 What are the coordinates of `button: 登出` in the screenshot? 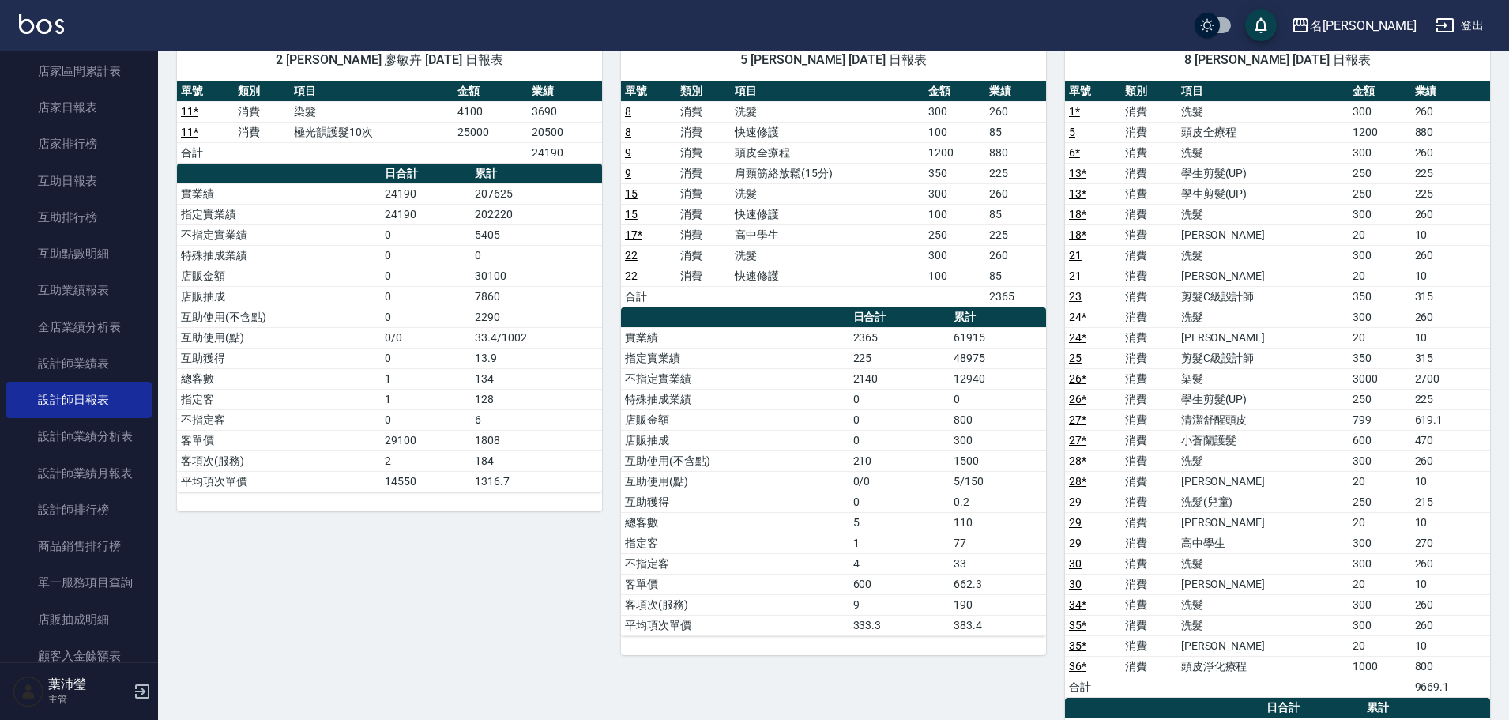 It's located at (1459, 25).